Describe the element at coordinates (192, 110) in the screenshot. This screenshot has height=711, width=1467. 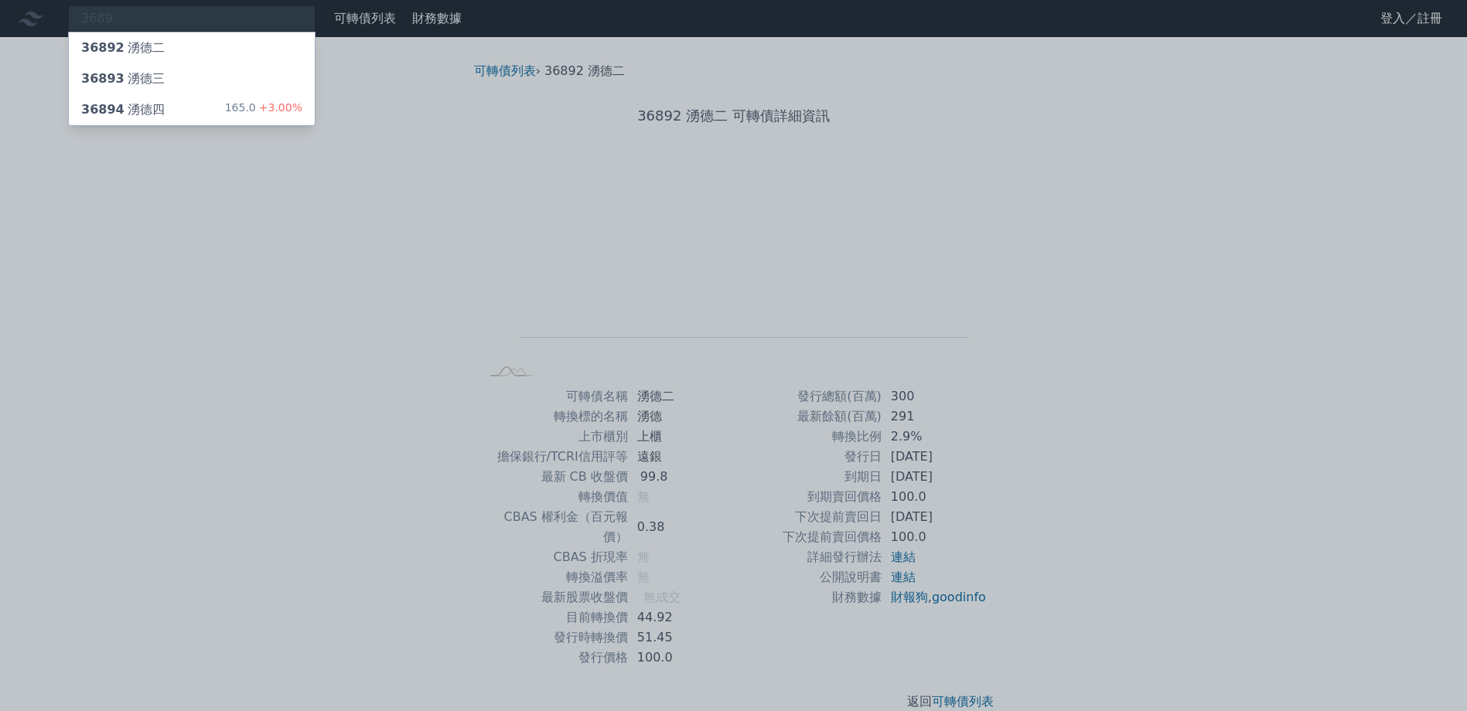
I see `a: 36894湧德四 165.0+3.00%` at that location.